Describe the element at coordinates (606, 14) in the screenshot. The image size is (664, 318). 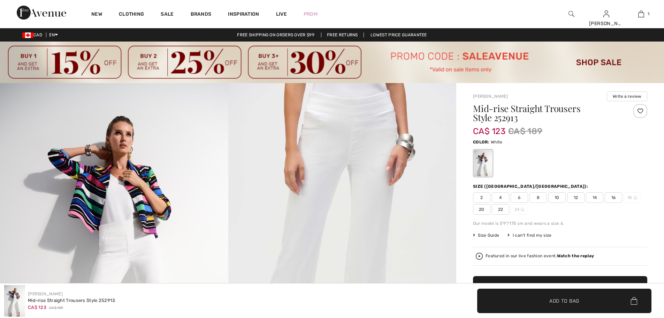
I see `img: My Info` at that location.